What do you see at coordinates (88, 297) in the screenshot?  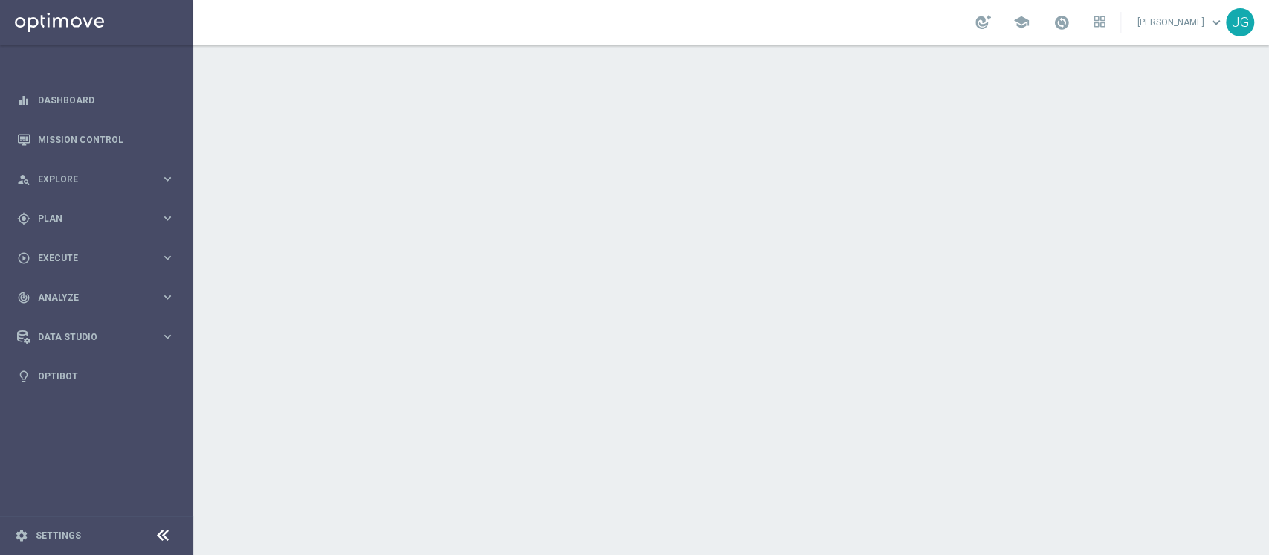 I see `div: Analyze` at bounding box center [88, 297].